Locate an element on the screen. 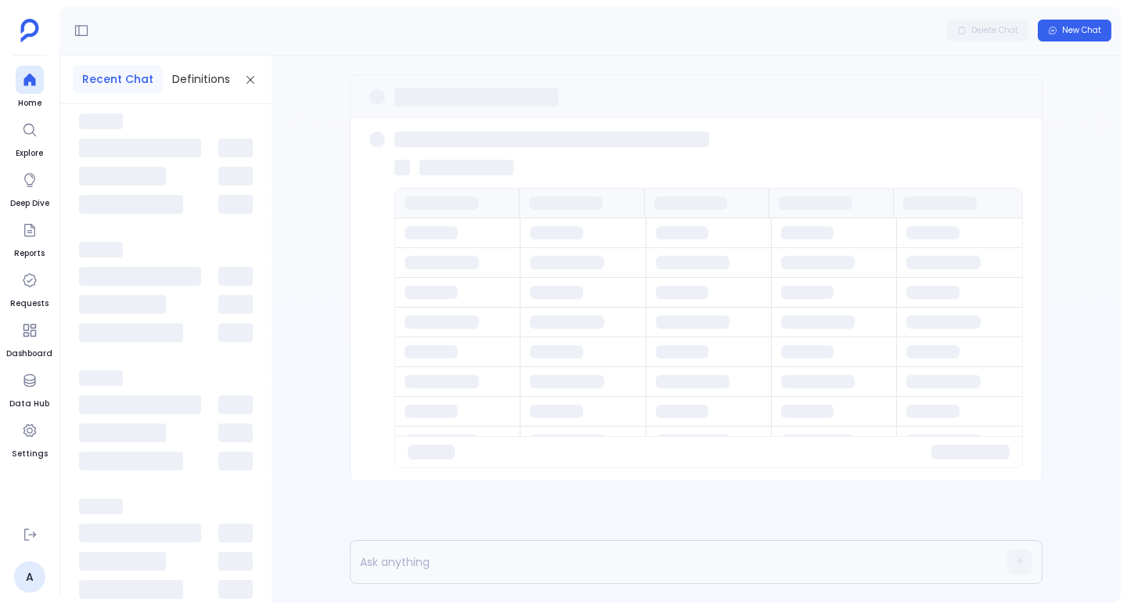  span: Requests is located at coordinates (29, 304).